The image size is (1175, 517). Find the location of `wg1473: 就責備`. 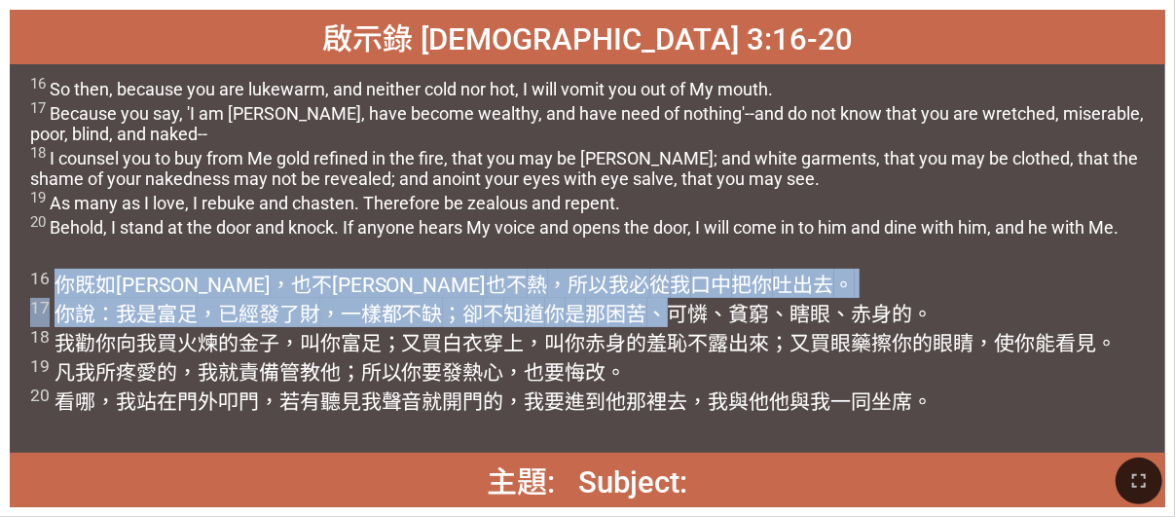

wg1473: 就責備 is located at coordinates (481, 387).